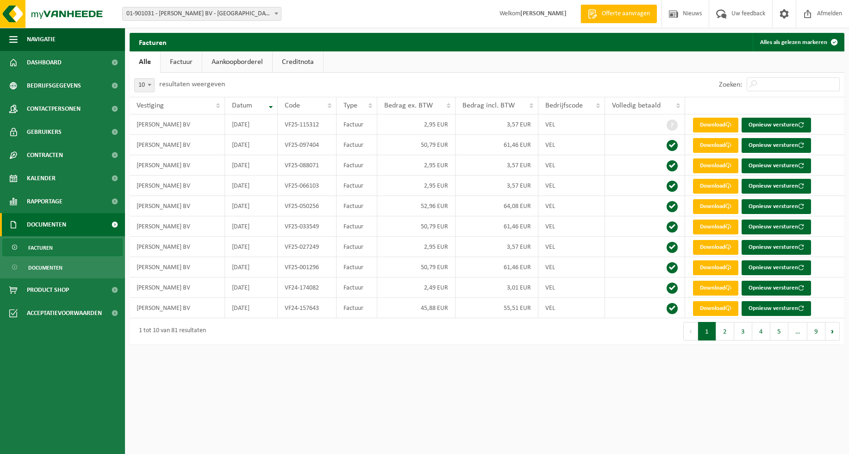  I want to click on span: Volledig betaald, so click(636, 106).